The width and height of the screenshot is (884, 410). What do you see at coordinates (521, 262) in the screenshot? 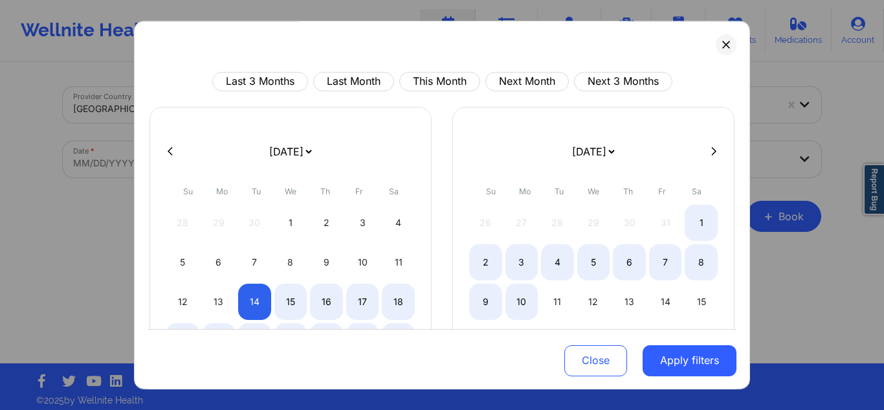
I see `div: Mon Nov 03 2025` at bounding box center [521, 262].